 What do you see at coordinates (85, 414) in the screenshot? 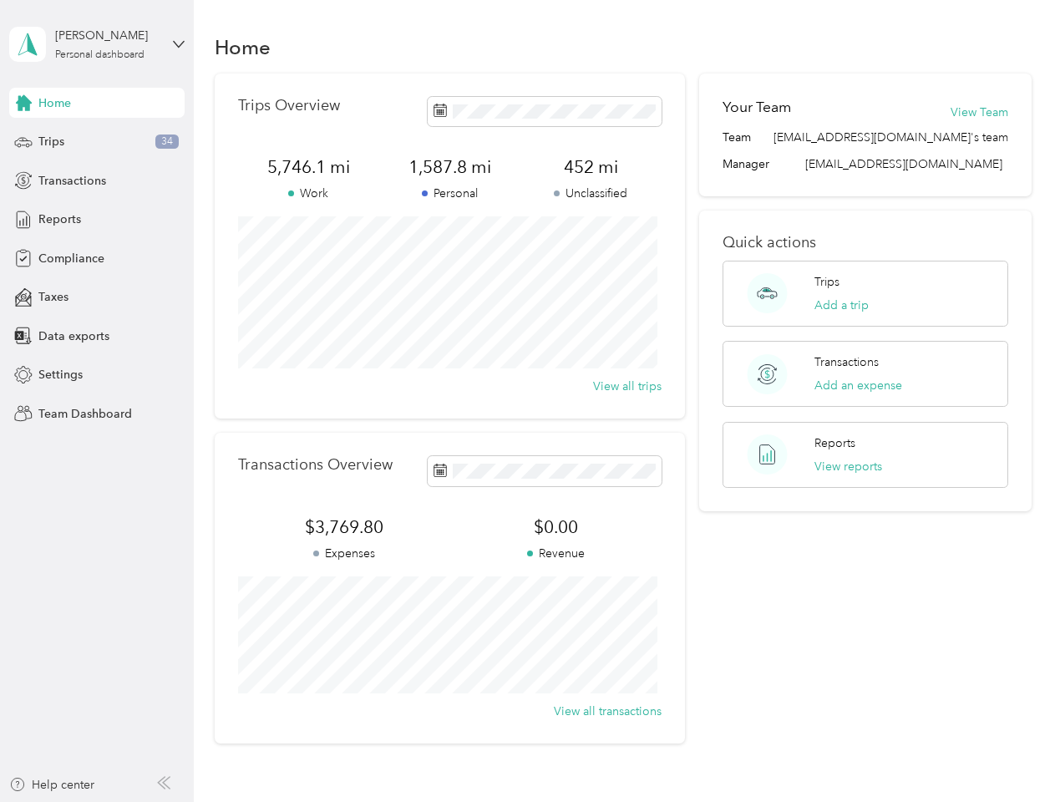
I see `span: Team Dashboard` at bounding box center [85, 414].